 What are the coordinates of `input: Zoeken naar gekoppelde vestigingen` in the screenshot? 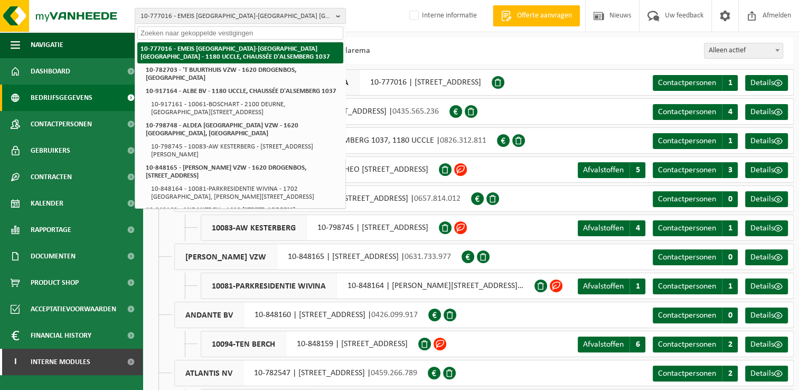 It's located at (240, 33).